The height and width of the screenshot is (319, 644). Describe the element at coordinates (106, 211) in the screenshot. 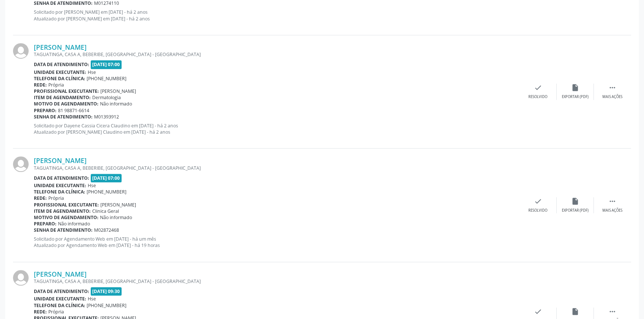

I see `span: Clinica Geral` at that location.